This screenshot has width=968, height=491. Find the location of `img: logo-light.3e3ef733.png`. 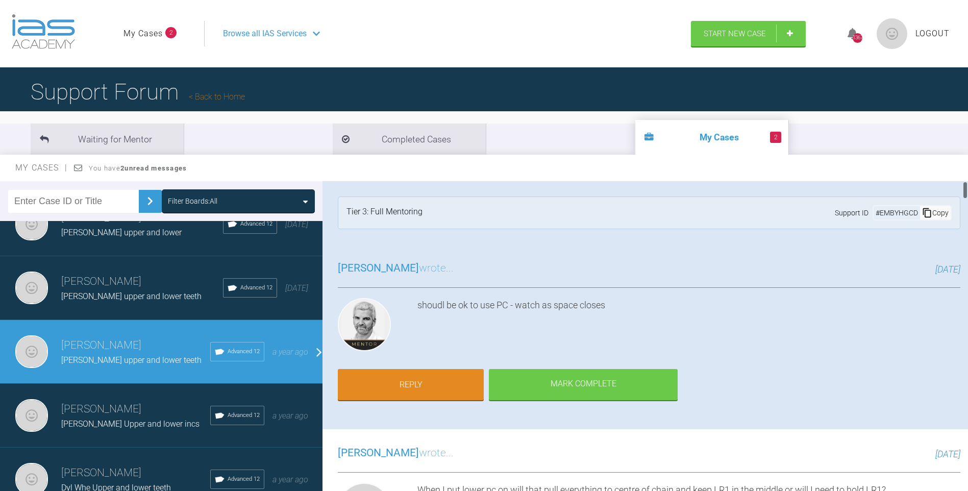

img: logo-light.3e3ef733.png is located at coordinates (43, 32).